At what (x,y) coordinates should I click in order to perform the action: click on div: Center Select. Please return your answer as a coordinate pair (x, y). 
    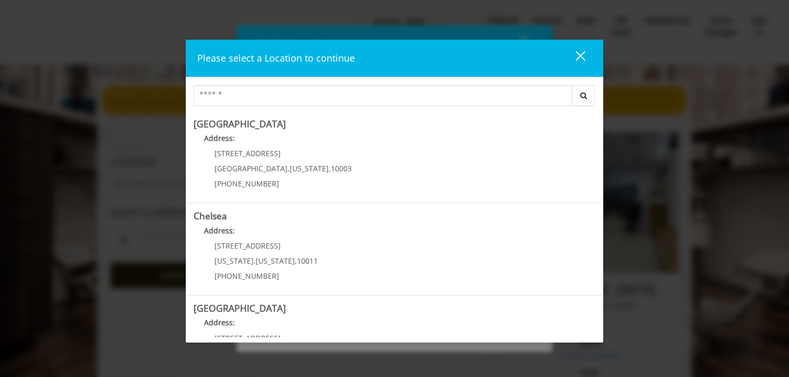
    Looking at the image, I should click on (394, 98).